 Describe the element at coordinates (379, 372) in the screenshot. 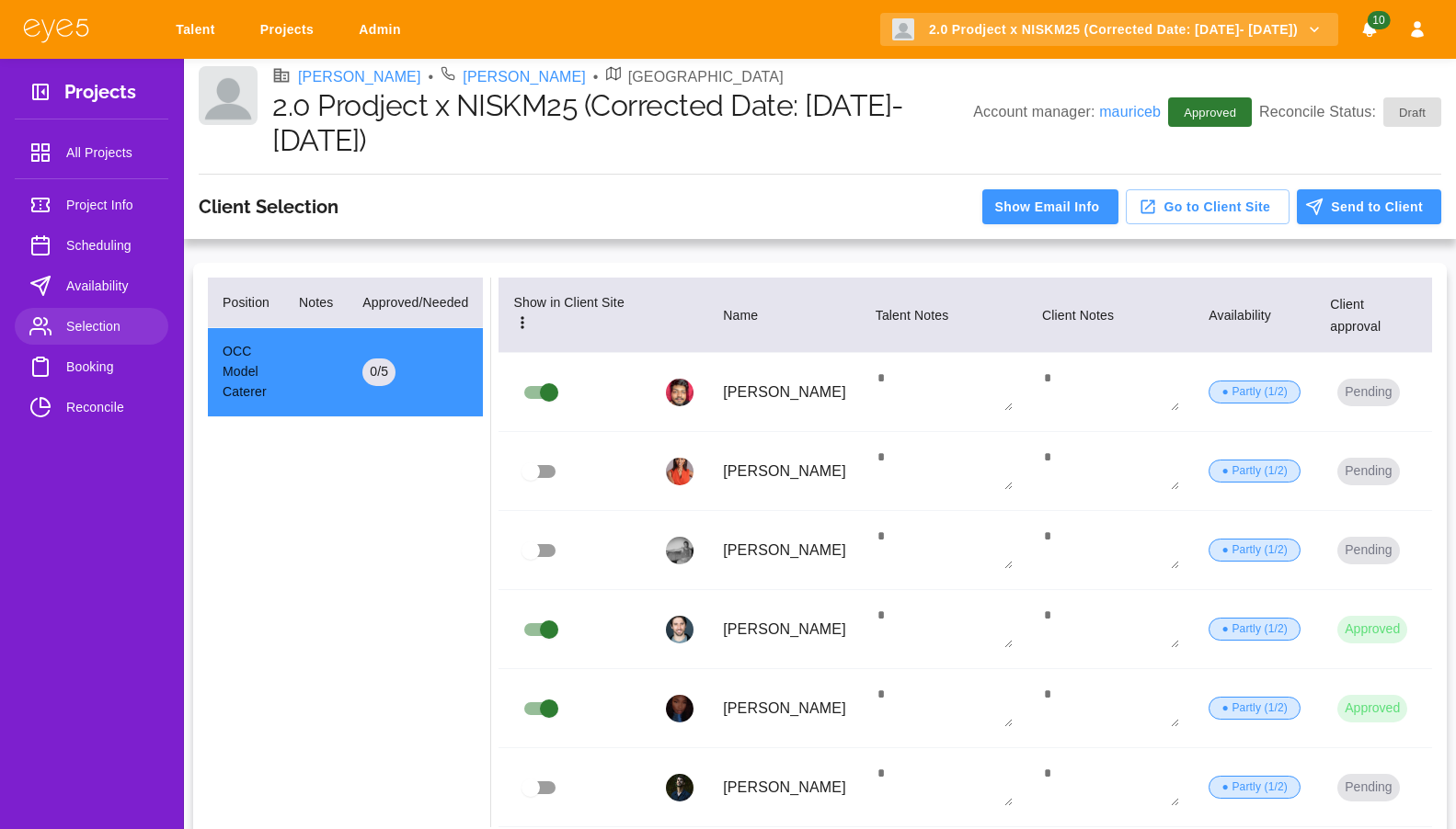

I see `div: 0 / 5` at that location.